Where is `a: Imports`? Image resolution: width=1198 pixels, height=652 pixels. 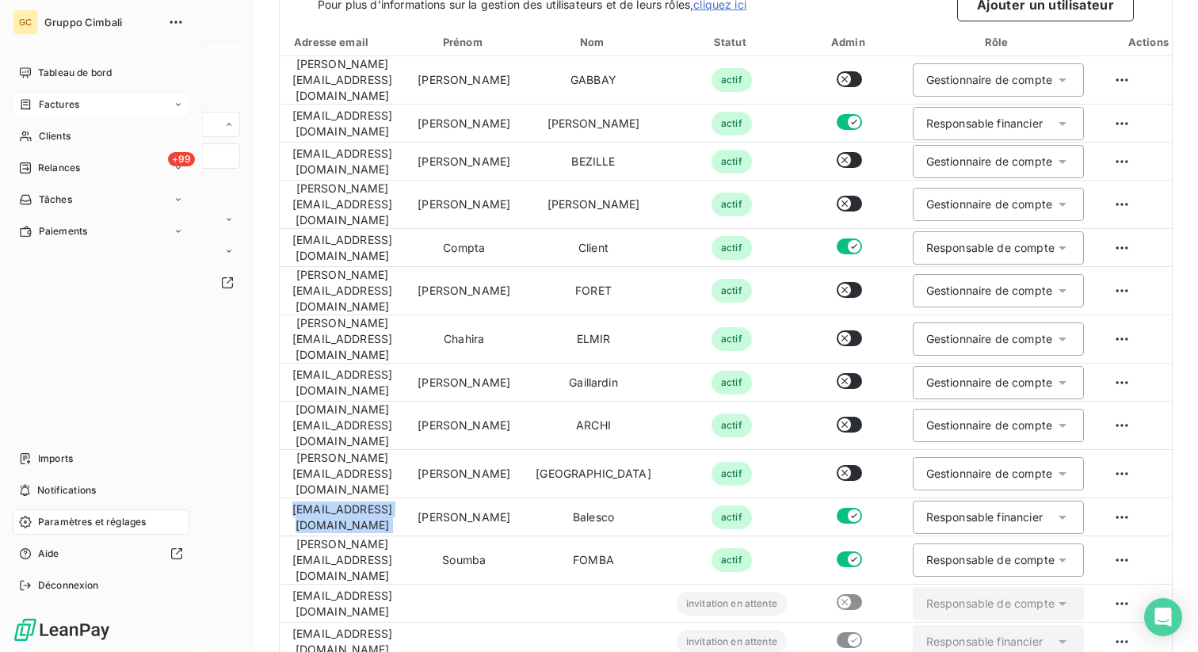
a: Imports is located at coordinates (101, 459).